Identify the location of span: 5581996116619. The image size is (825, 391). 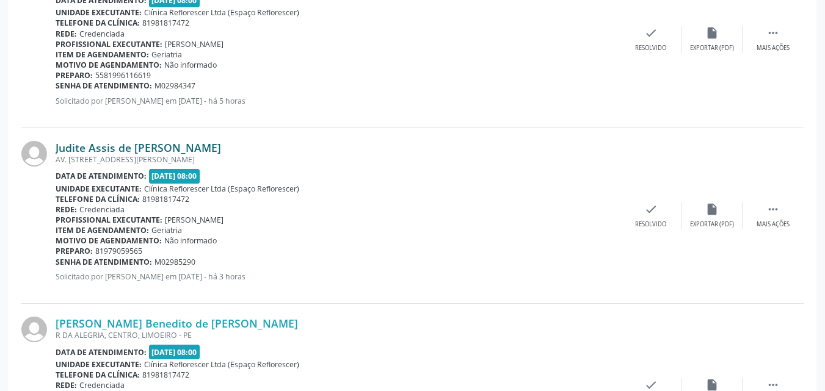
(123, 75).